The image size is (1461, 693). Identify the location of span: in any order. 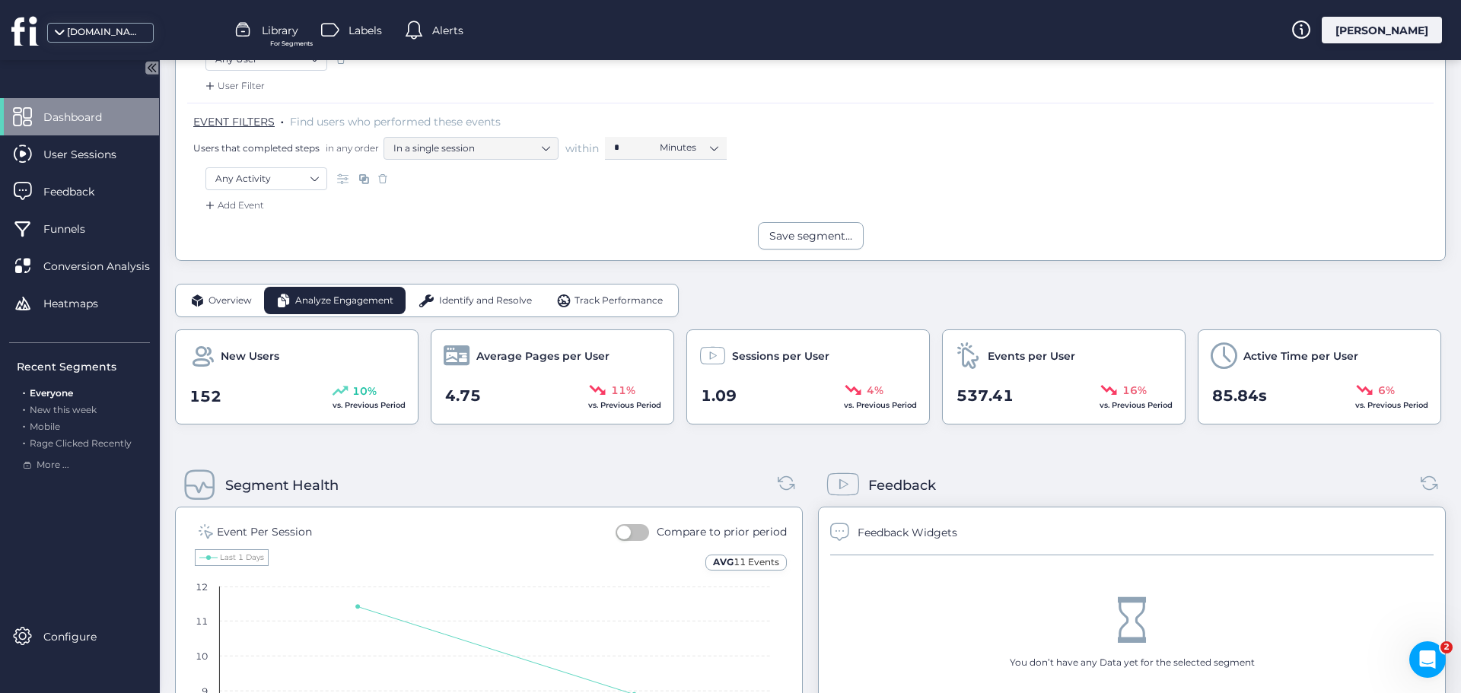
(351, 148).